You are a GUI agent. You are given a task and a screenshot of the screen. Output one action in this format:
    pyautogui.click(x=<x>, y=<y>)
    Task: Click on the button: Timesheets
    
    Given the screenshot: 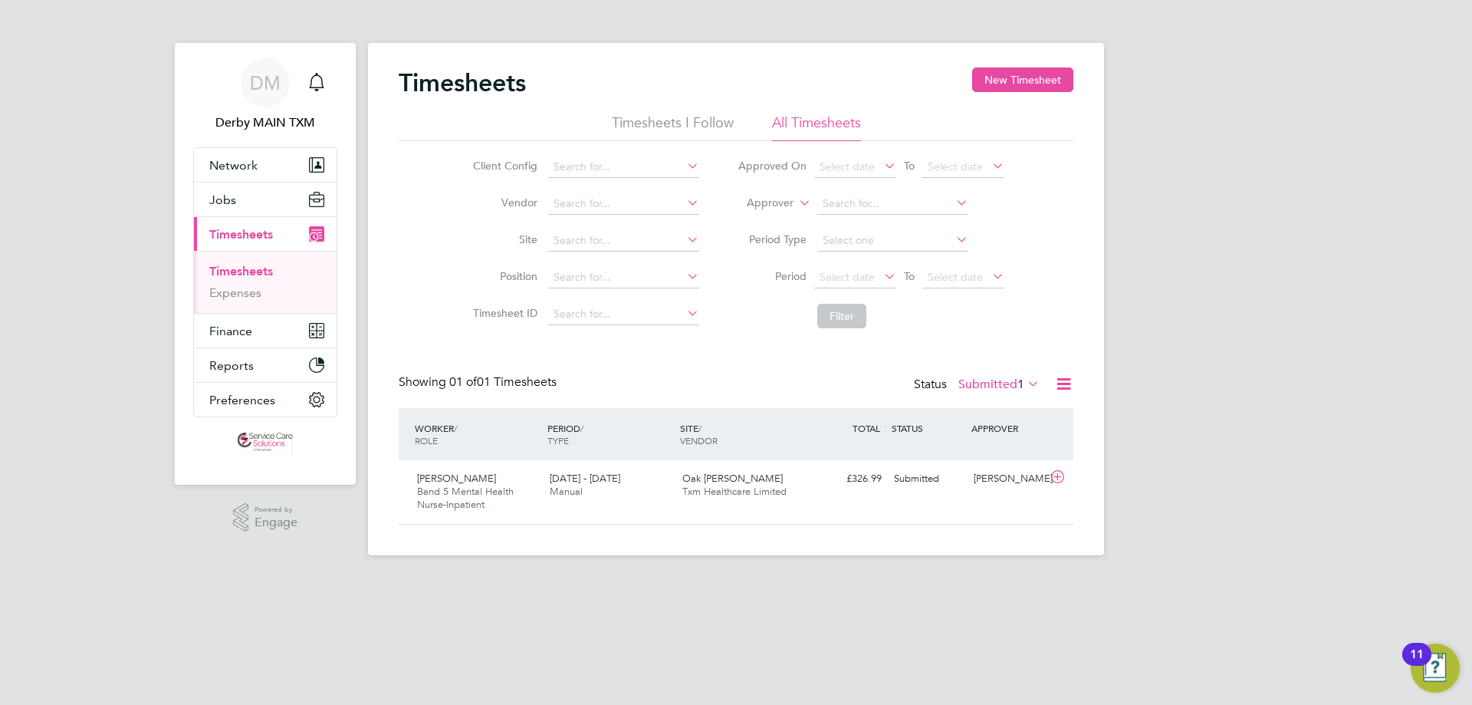 What is the action you would take?
    pyautogui.click(x=265, y=234)
    